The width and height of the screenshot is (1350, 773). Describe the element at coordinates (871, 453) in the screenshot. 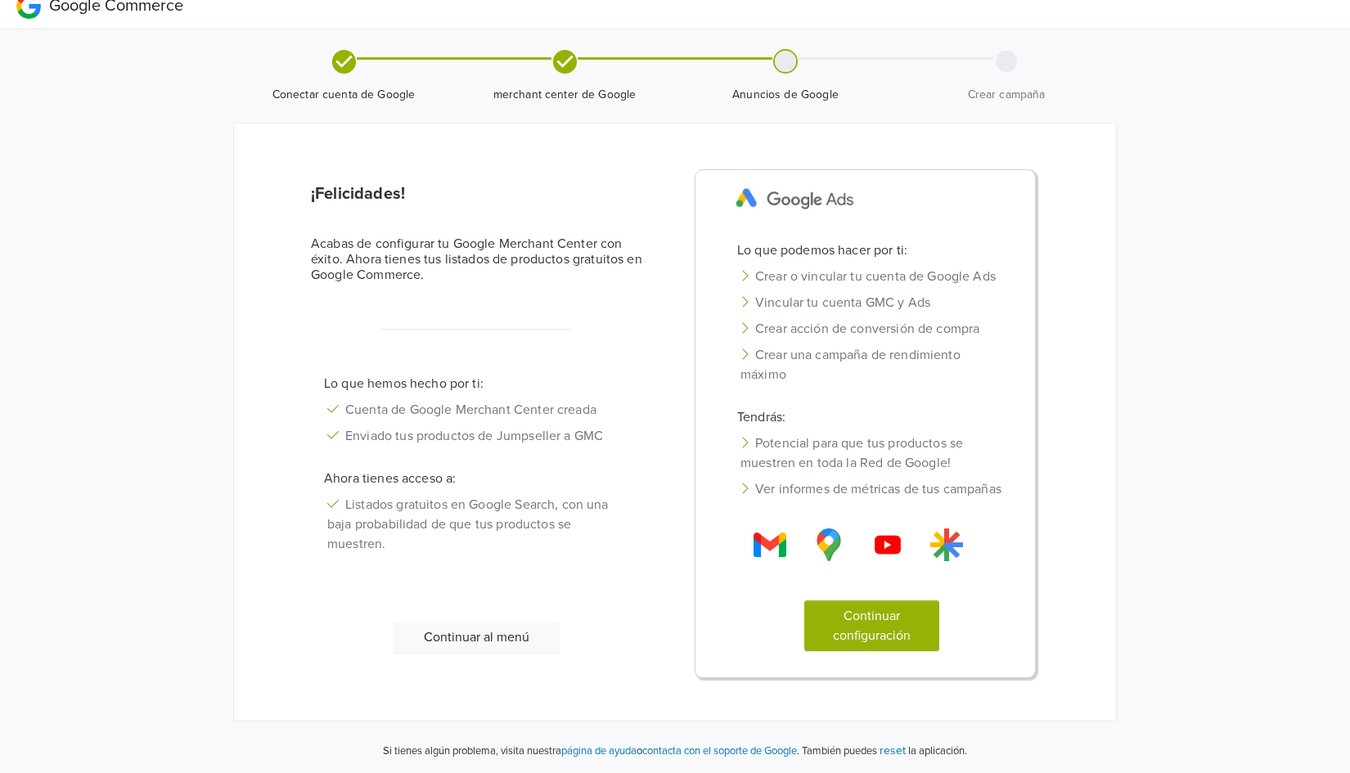

I see `li: Potencial para que tus productos se muestren en toda la Red de Google!` at that location.